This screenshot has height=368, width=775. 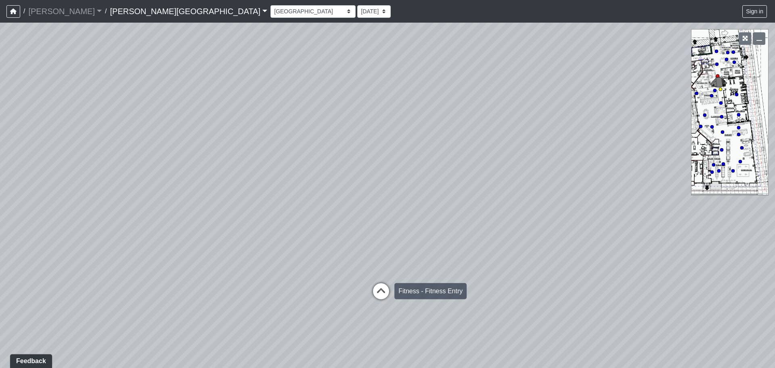 I want to click on div: Fitness - Fitness Entry, so click(x=430, y=291).